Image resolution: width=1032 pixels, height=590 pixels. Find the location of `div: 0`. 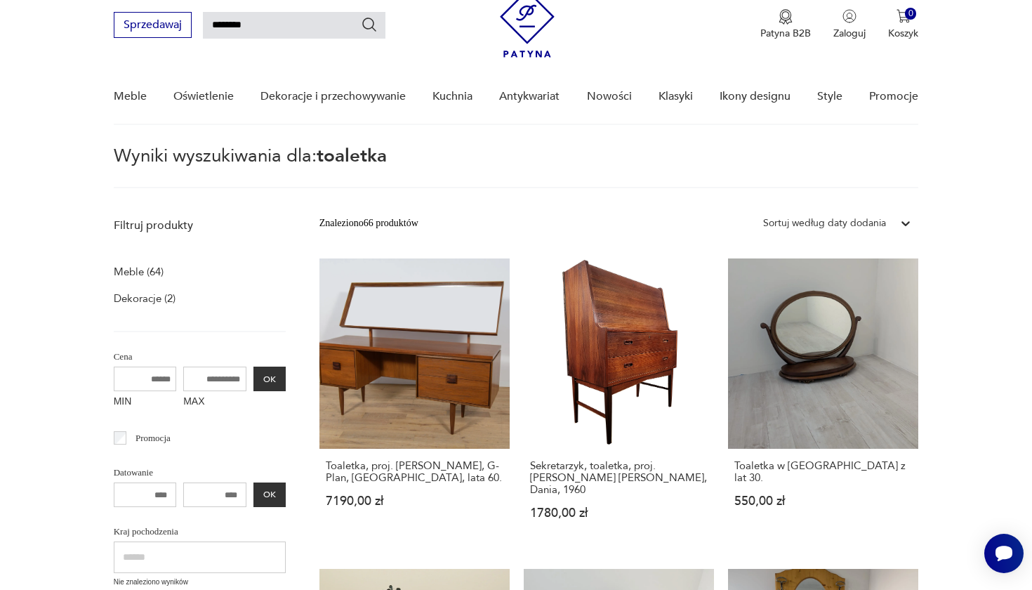

div: 0 is located at coordinates (910, 13).